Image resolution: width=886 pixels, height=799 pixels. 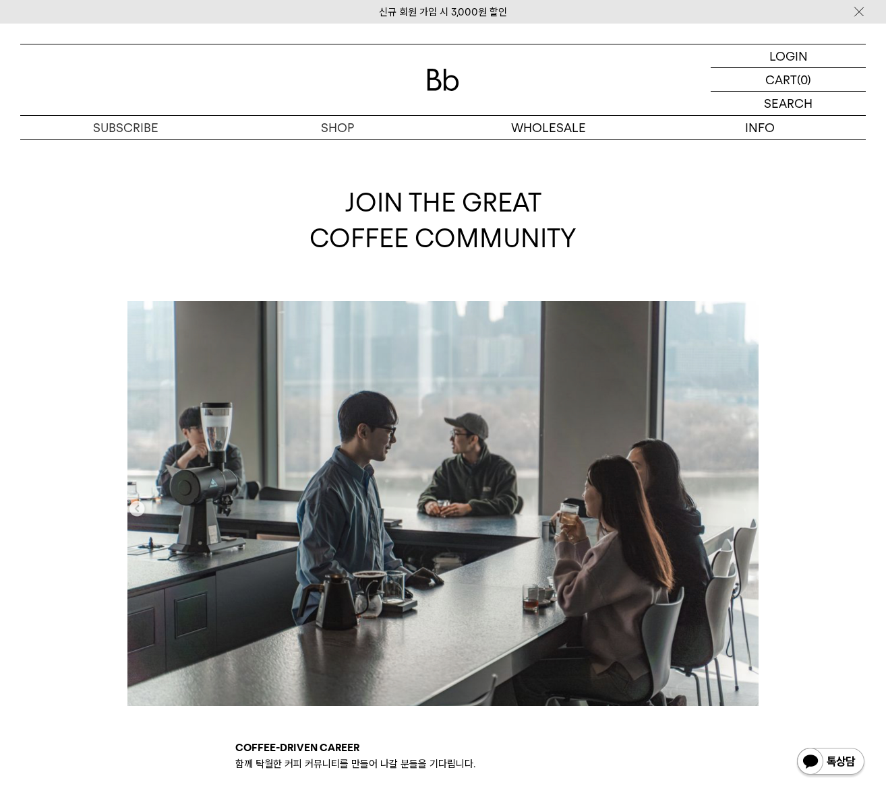 I want to click on p: SEARCH, so click(x=788, y=103).